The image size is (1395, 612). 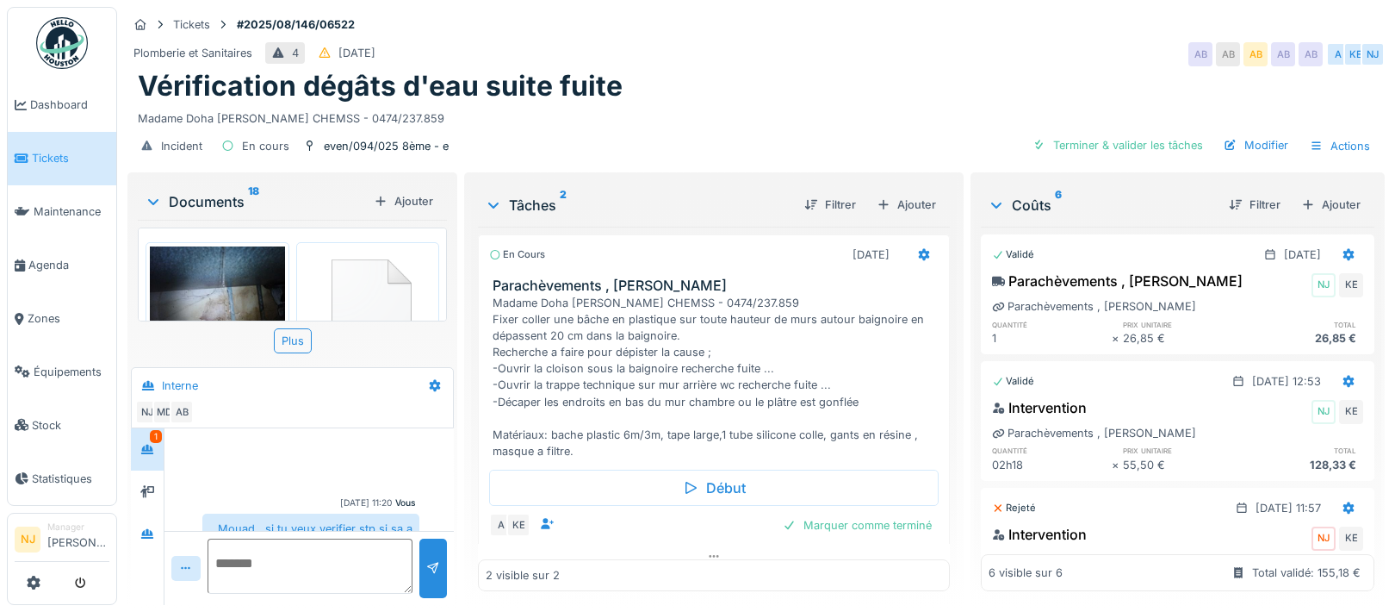 I want to click on div: MD, so click(x=165, y=412).